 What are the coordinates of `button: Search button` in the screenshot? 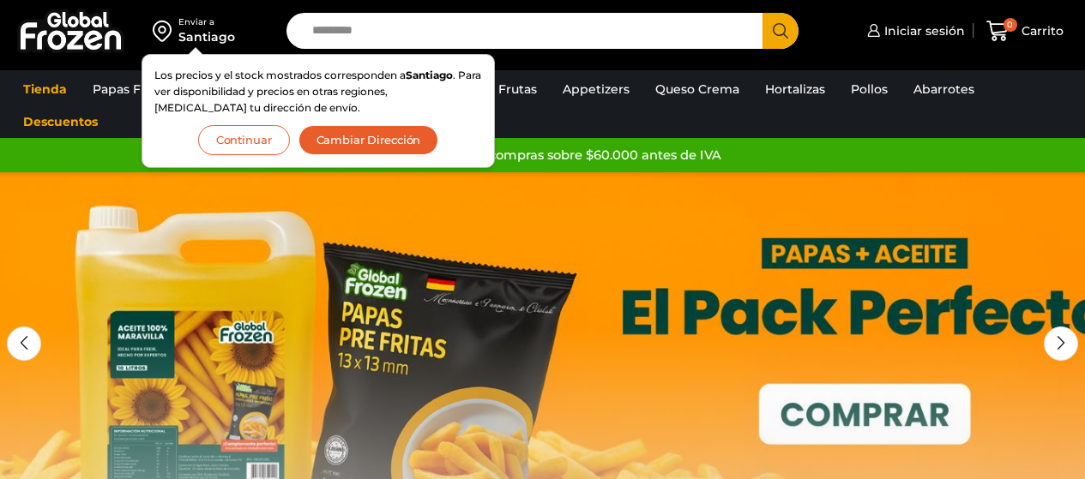 It's located at (780, 31).